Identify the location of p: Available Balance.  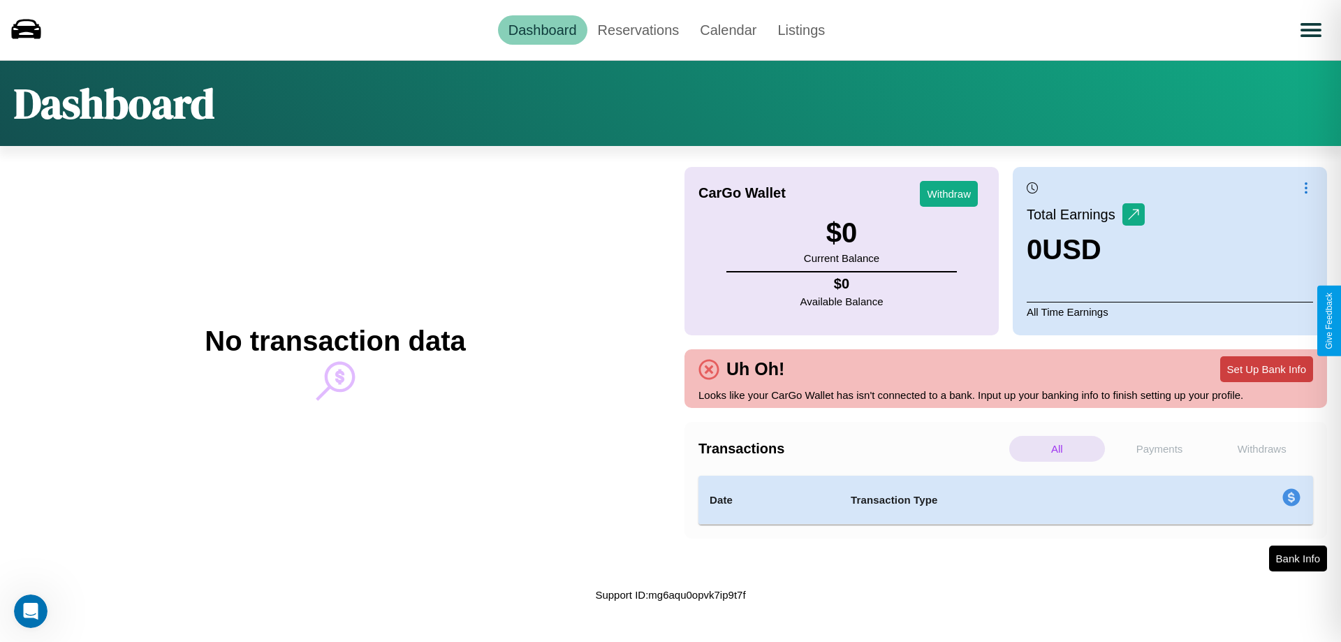
(842, 301).